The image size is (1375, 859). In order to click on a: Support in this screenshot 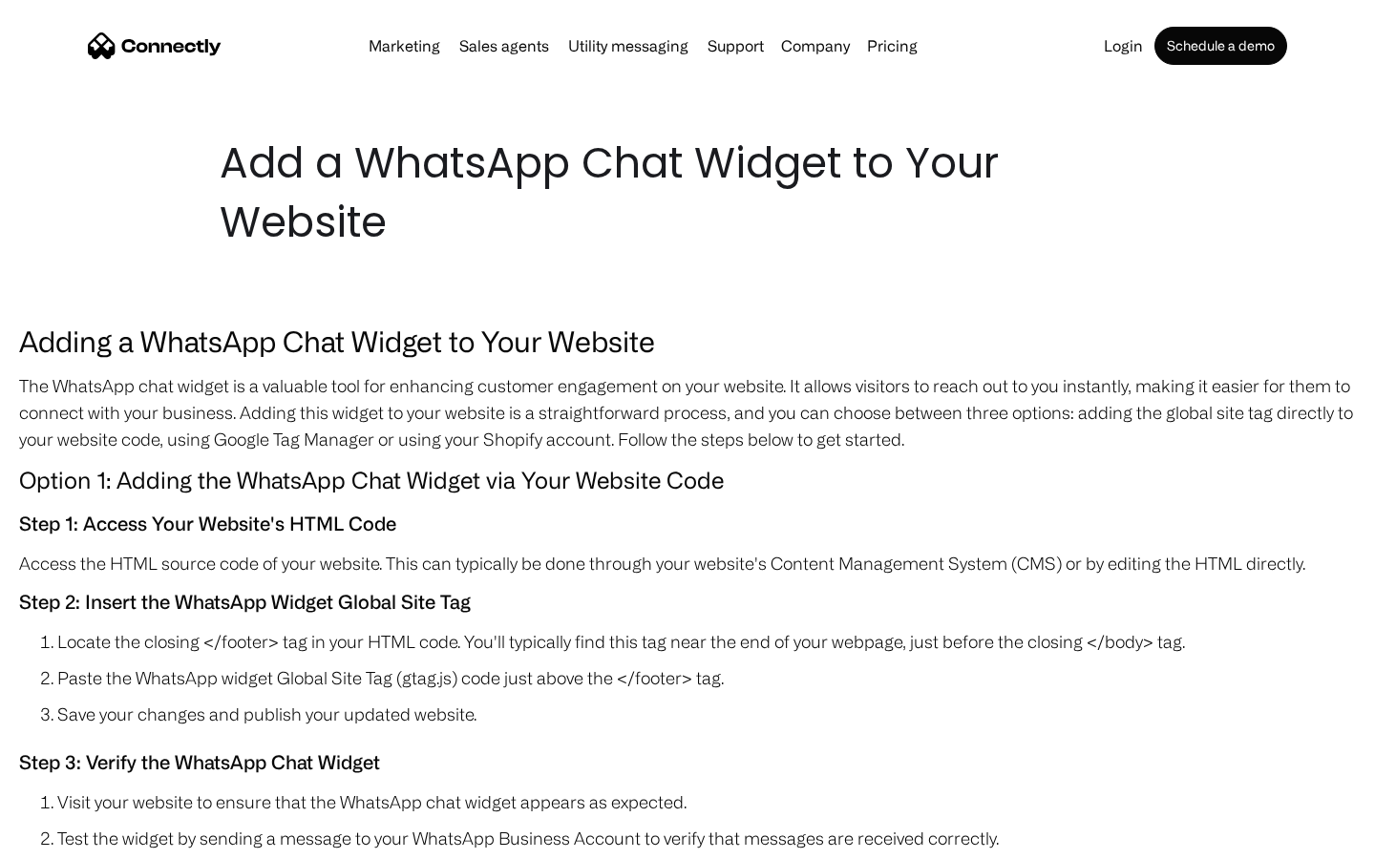, I will do `click(735, 46)`.